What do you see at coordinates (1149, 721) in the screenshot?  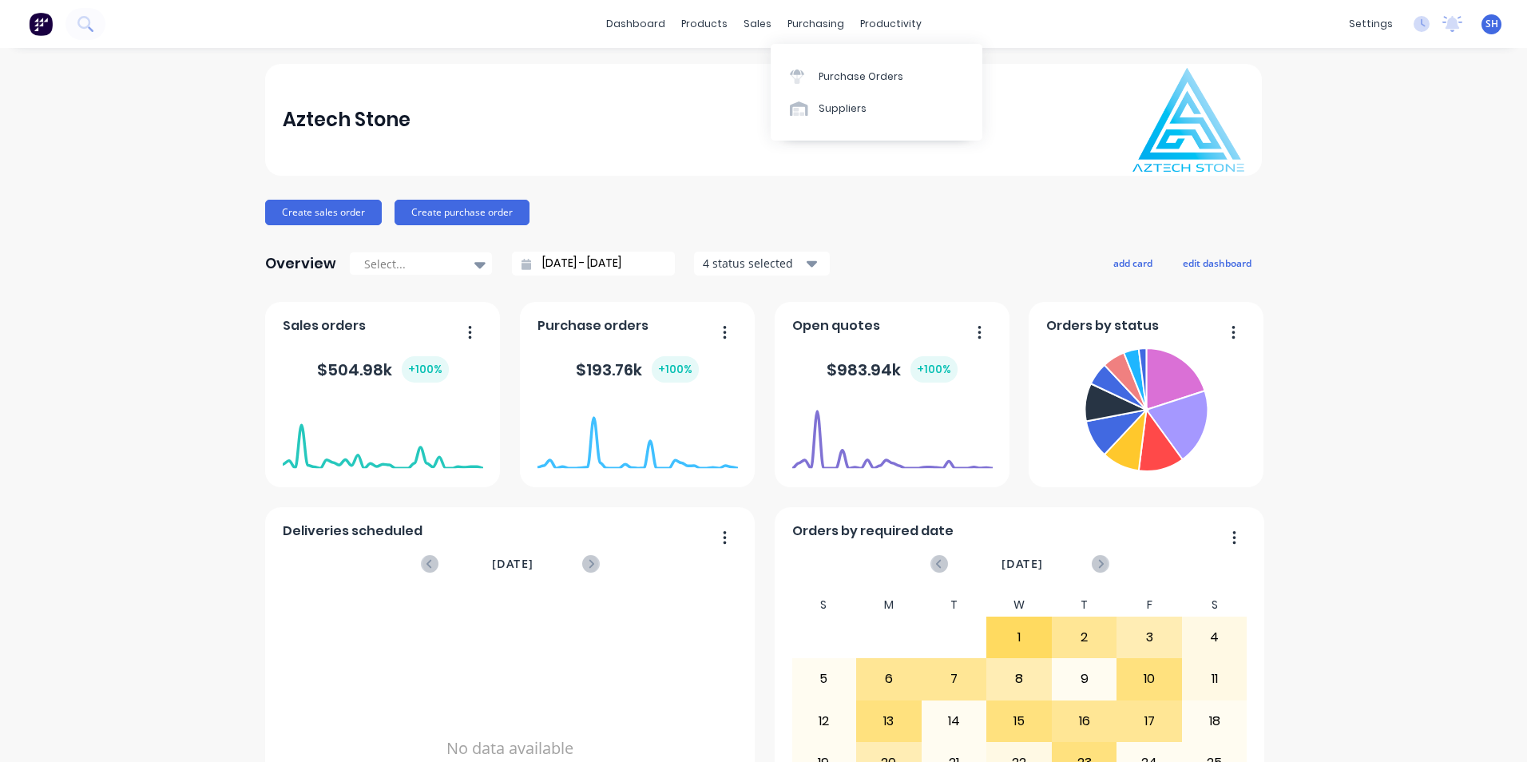 I see `div: 17` at bounding box center [1149, 721].